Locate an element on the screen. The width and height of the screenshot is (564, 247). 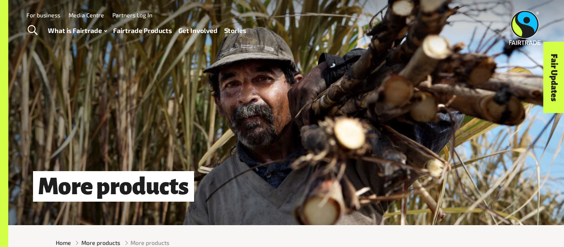
a: Toggle Search is located at coordinates (32, 31).